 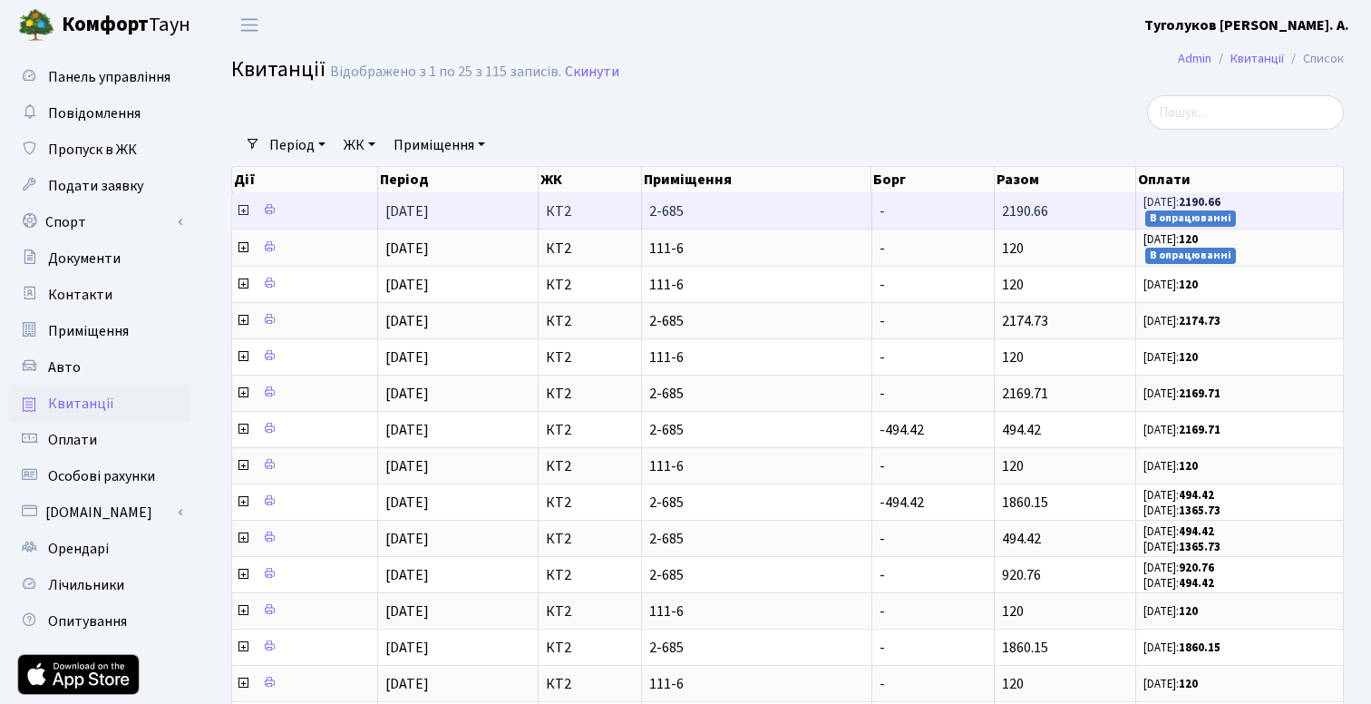 What do you see at coordinates (1196, 495) in the screenshot?
I see `b: 494.42` at bounding box center [1196, 495].